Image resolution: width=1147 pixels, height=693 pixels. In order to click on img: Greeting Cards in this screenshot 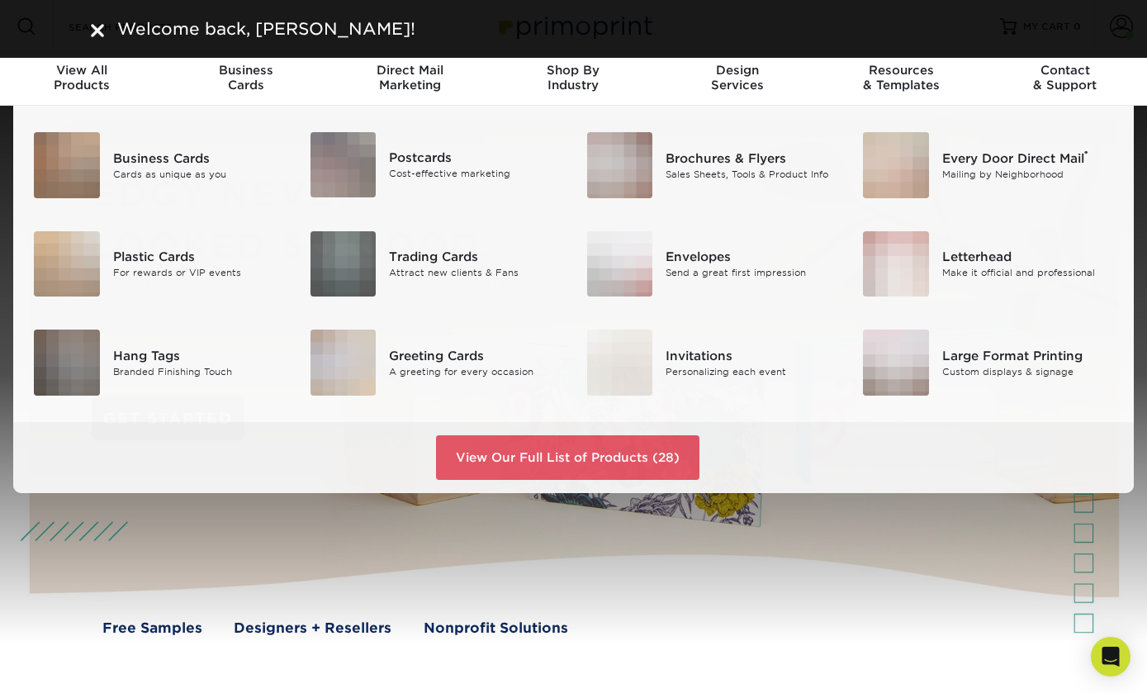, I will do `click(343, 362)`.